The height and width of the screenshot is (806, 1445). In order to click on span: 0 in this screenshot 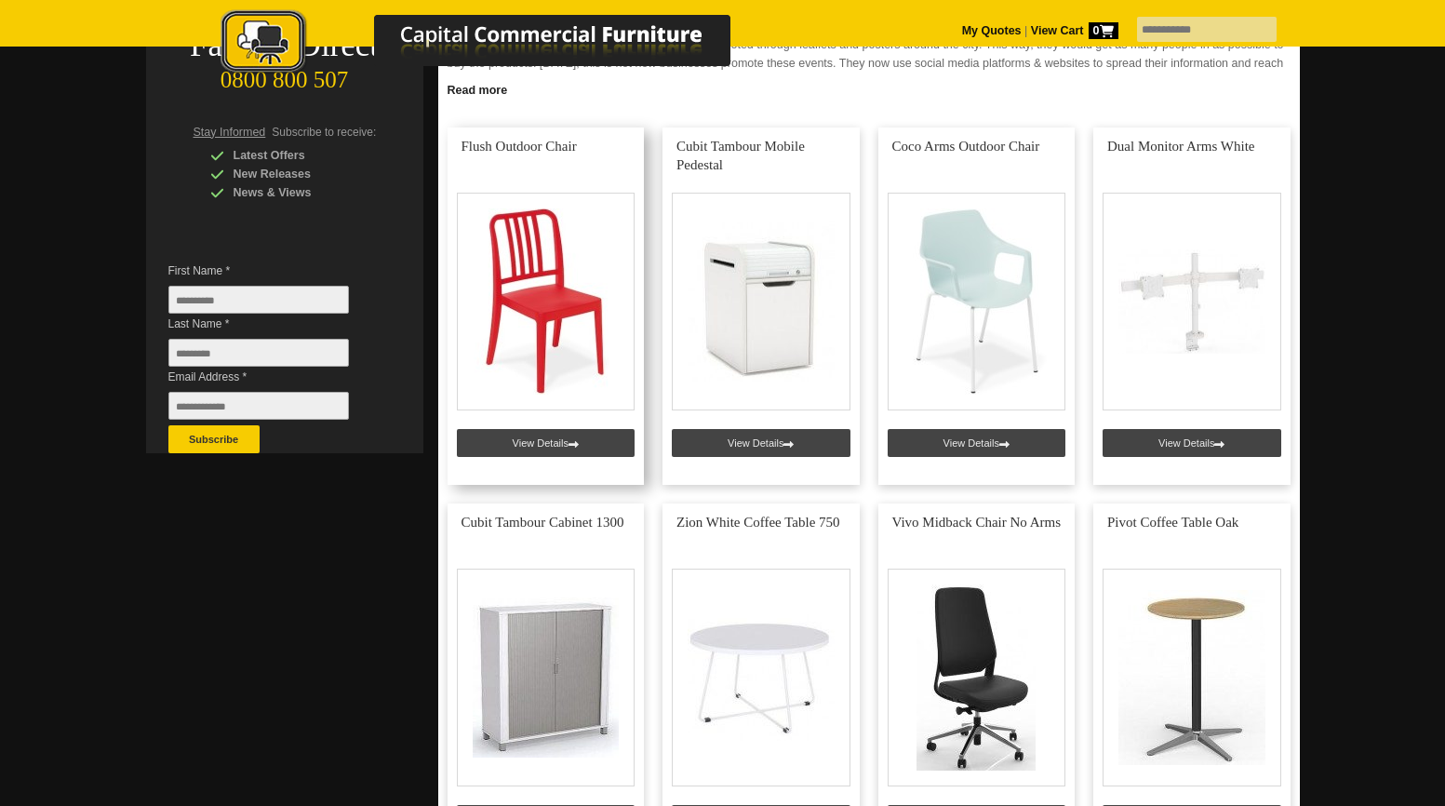, I will do `click(1103, 31)`.